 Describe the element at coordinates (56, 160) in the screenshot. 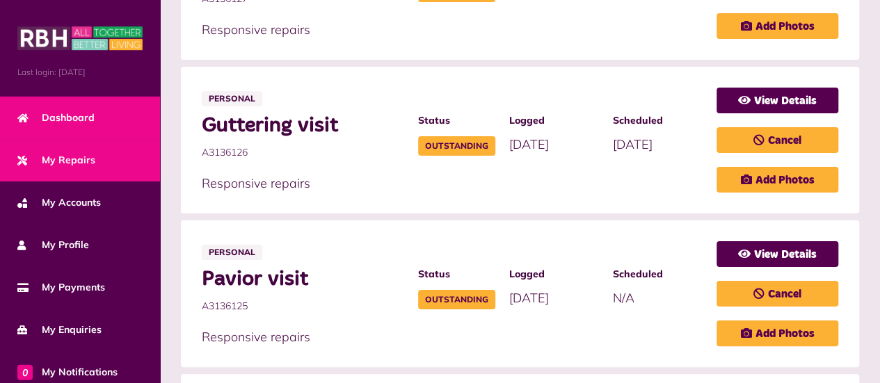

I see `span: My Repairs` at that location.